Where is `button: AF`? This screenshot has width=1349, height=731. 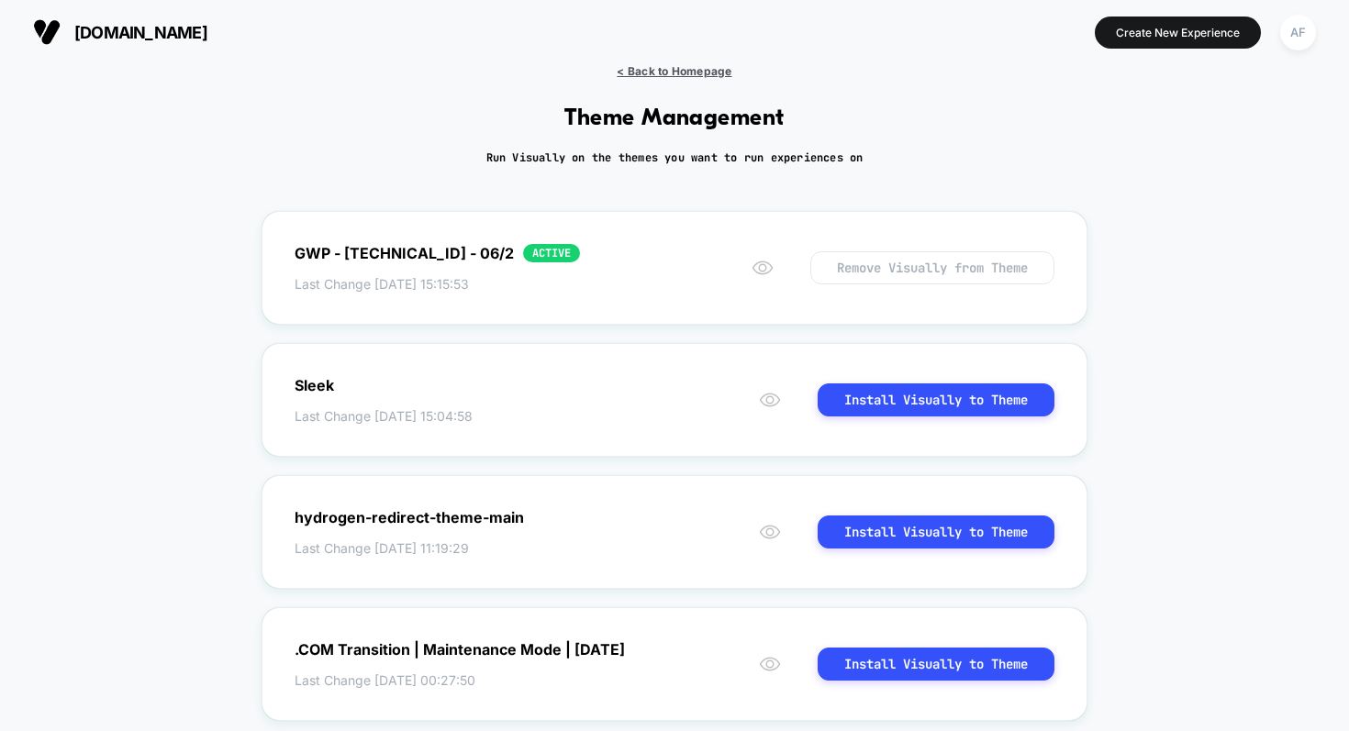 button: AF is located at coordinates (1297, 32).